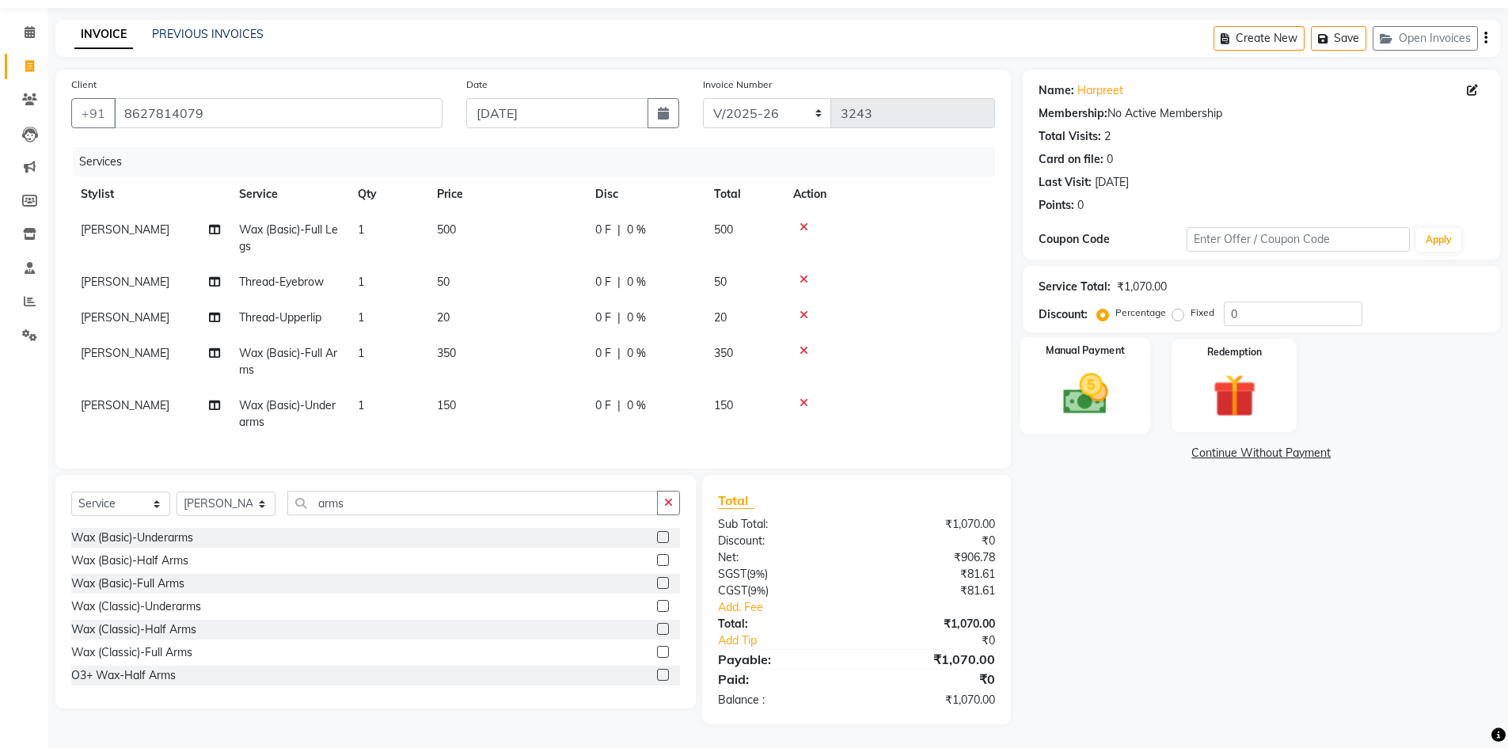 Image resolution: width=1508 pixels, height=748 pixels. I want to click on label: Date, so click(477, 85).